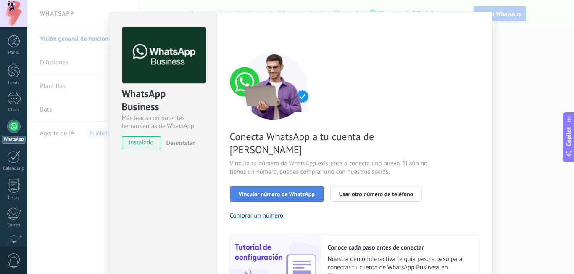  I want to click on div: Chats, so click(14, 110).